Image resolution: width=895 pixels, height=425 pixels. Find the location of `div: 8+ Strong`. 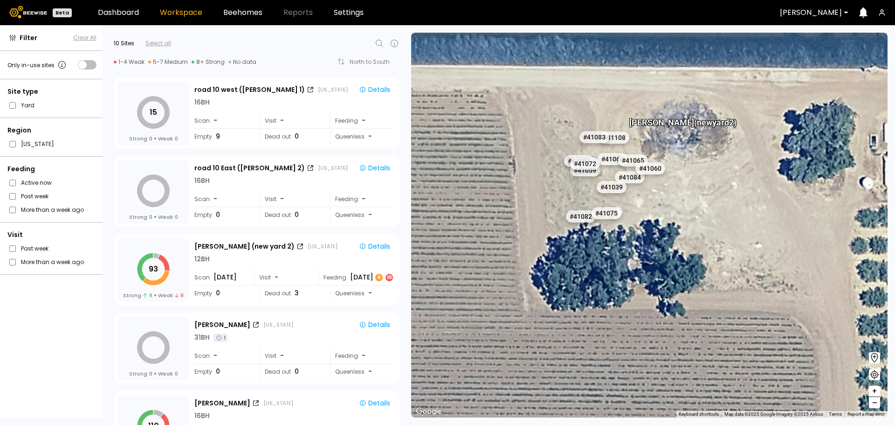

div: 8+ Strong is located at coordinates (208, 62).